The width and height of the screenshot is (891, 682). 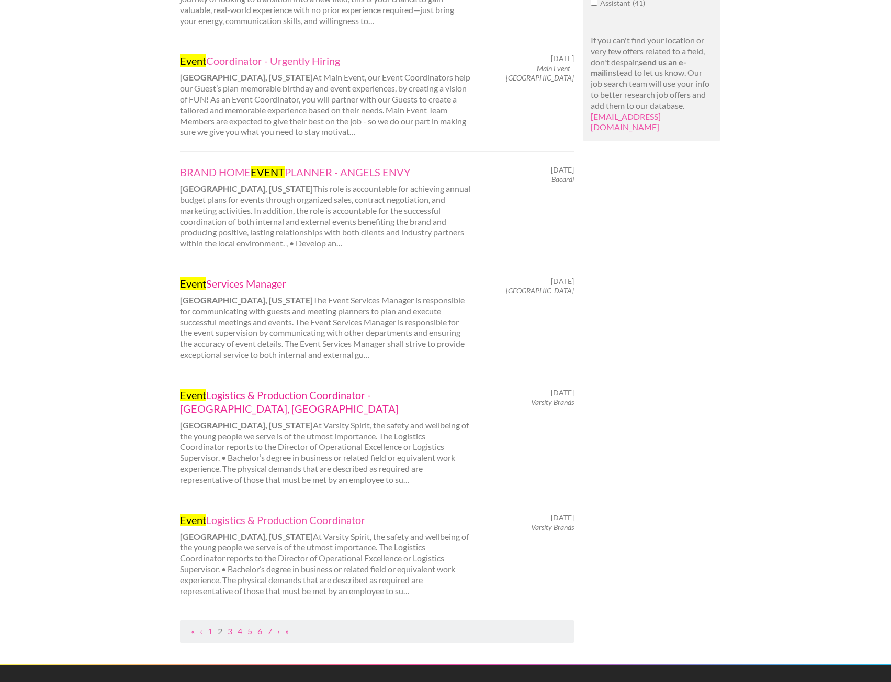 I want to click on a: Page 5, so click(x=250, y=631).